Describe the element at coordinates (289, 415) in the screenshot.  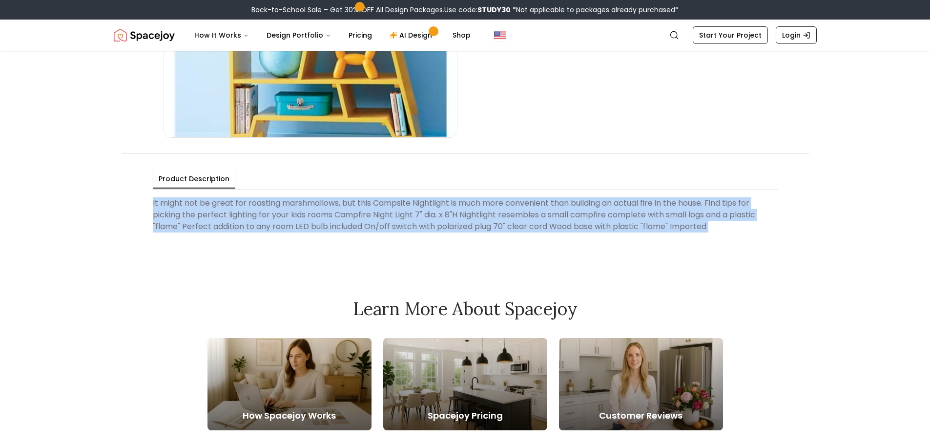
I see `h5: How Spacejoy Works` at that location.